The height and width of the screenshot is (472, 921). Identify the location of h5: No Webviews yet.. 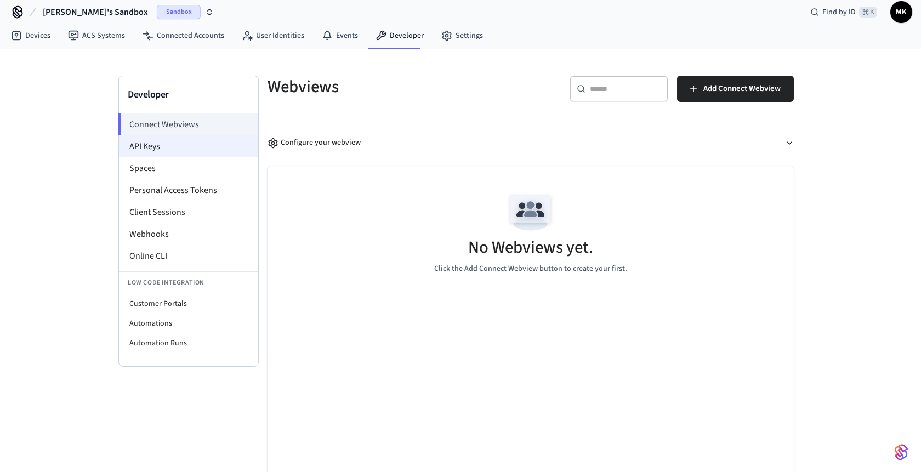
(531, 247).